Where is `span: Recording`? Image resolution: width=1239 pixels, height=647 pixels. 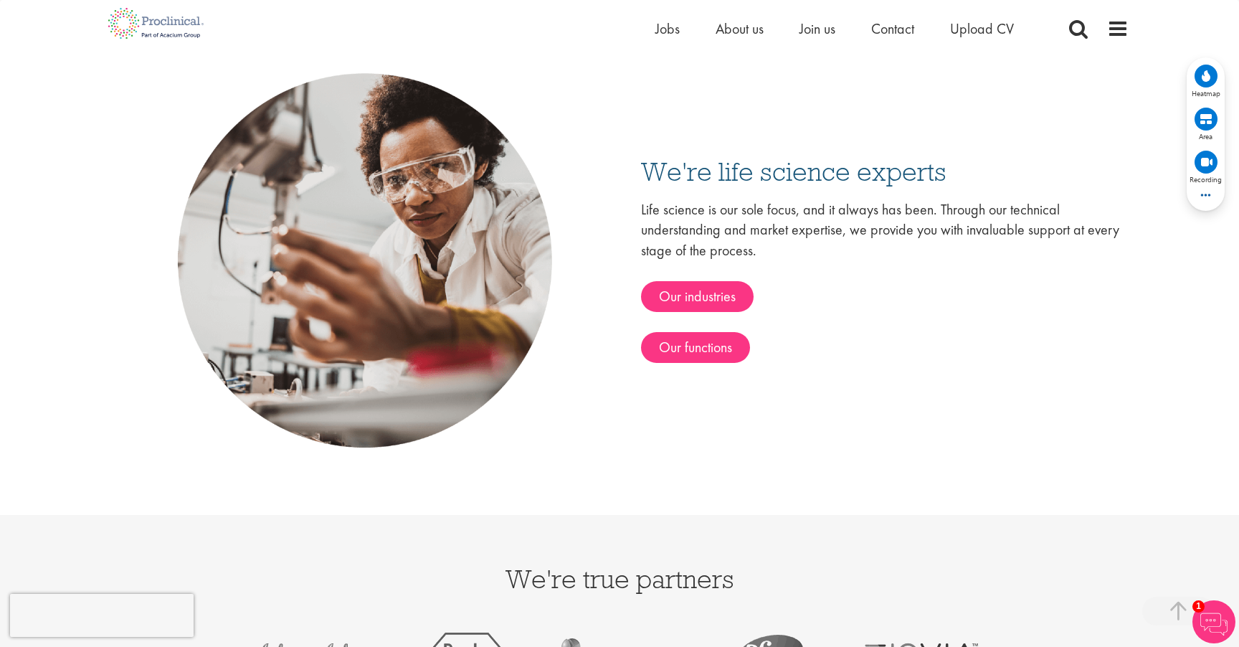 span: Recording is located at coordinates (1205, 179).